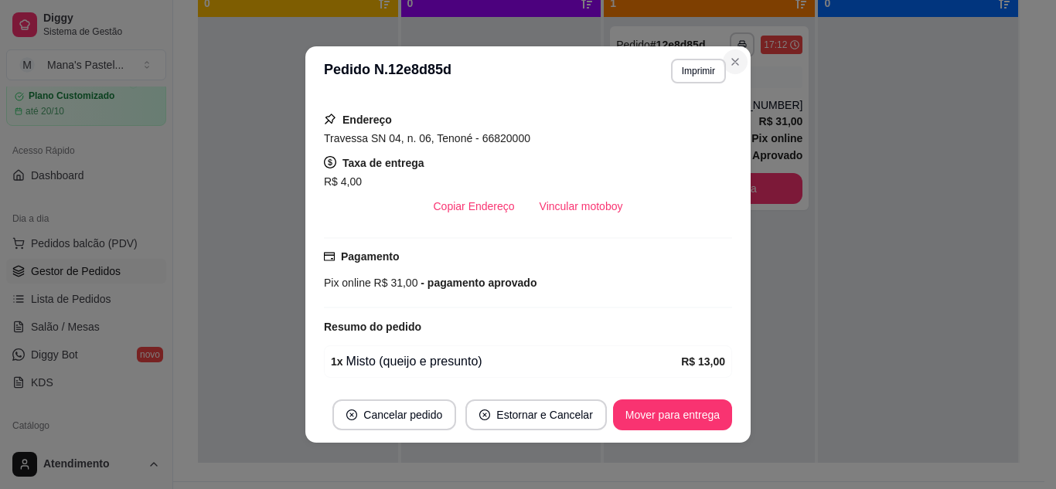  What do you see at coordinates (337, 362) in the screenshot?
I see `strong: 1 x` at bounding box center [337, 362].